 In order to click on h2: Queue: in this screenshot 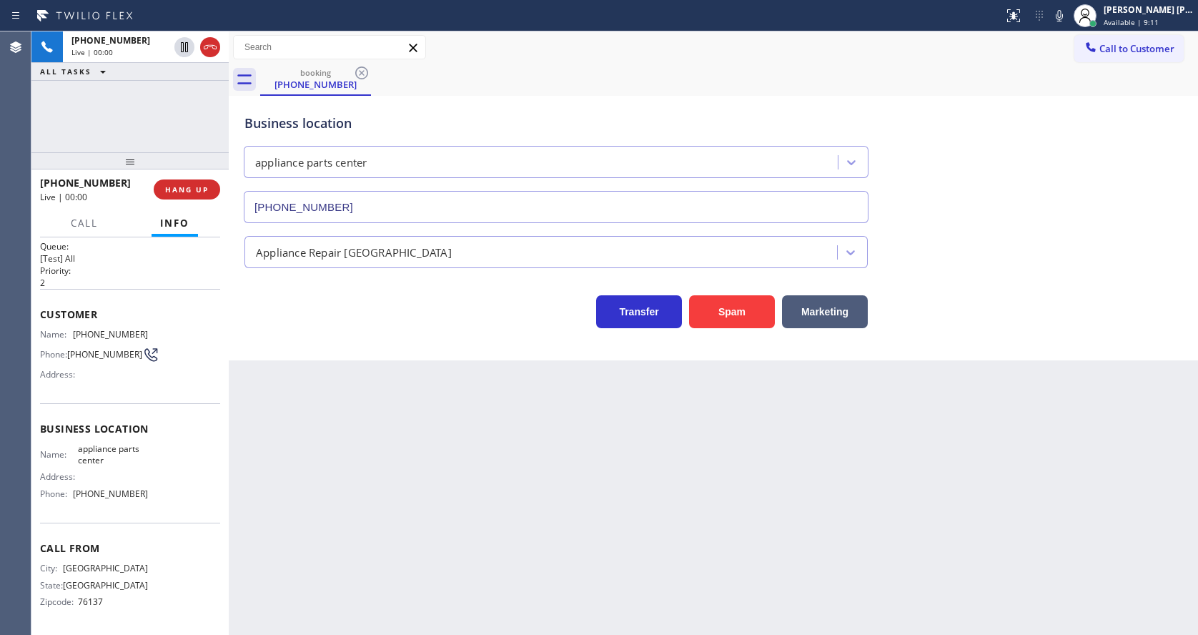, I will do `click(130, 246)`.